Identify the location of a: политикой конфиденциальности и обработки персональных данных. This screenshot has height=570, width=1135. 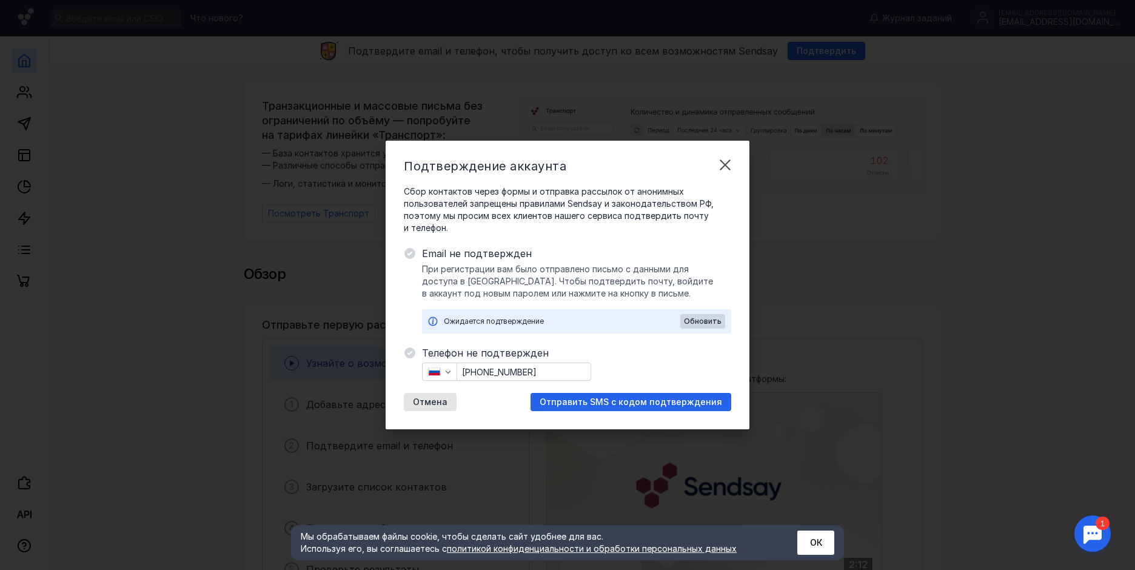
(591, 548).